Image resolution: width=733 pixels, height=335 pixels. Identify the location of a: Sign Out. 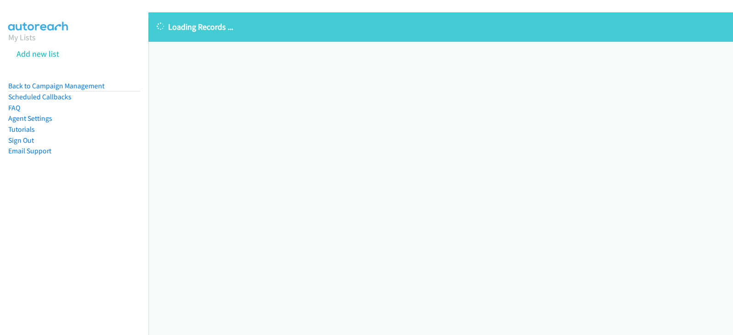
(21, 140).